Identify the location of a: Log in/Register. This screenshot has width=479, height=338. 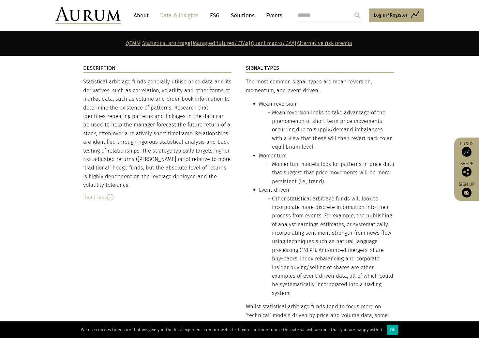
(396, 15).